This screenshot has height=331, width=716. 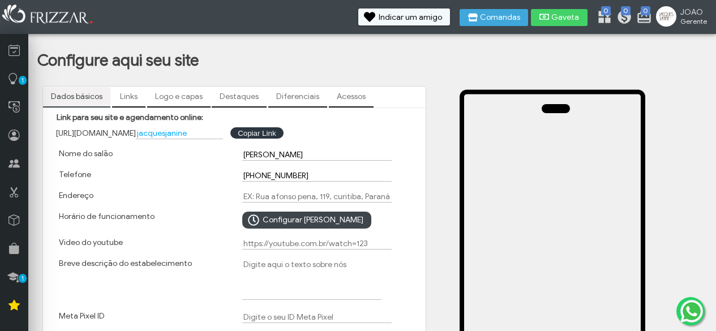 What do you see at coordinates (81, 316) in the screenshot?
I see `label: Meta Pixel ID` at bounding box center [81, 316].